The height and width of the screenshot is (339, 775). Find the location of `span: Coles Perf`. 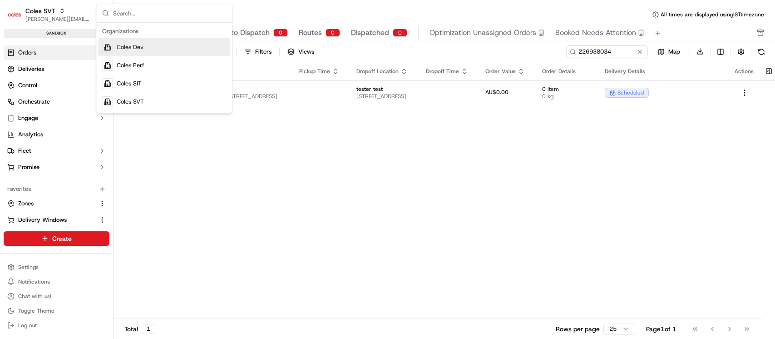

span: Coles Perf is located at coordinates (130, 65).